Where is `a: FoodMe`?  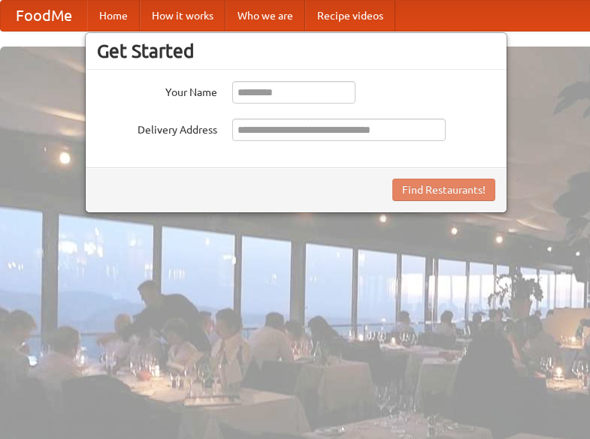
a: FoodMe is located at coordinates (44, 16).